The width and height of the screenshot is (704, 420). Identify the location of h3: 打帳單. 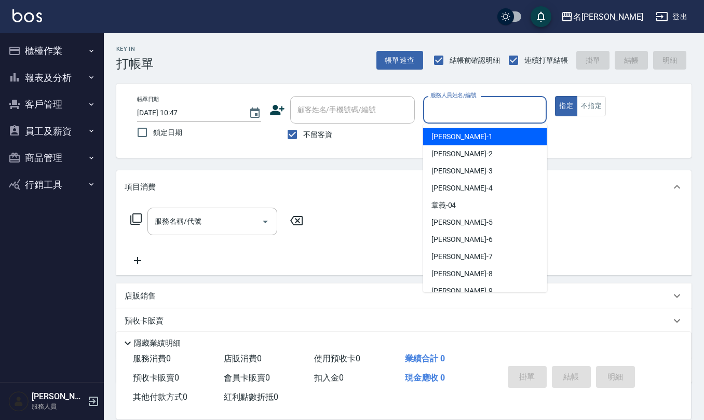
(135, 64).